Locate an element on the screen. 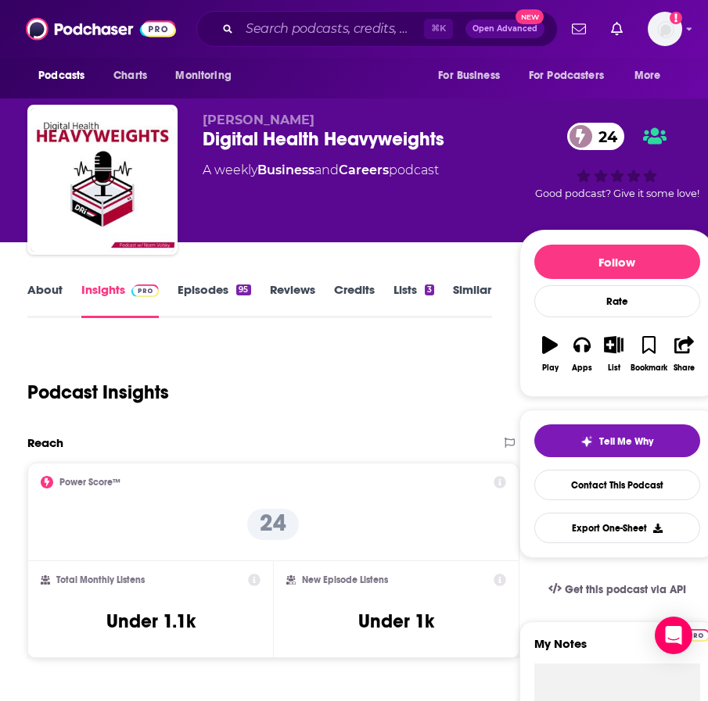 This screenshot has width=708, height=701. span: Open Advanced is located at coordinates (504, 29).